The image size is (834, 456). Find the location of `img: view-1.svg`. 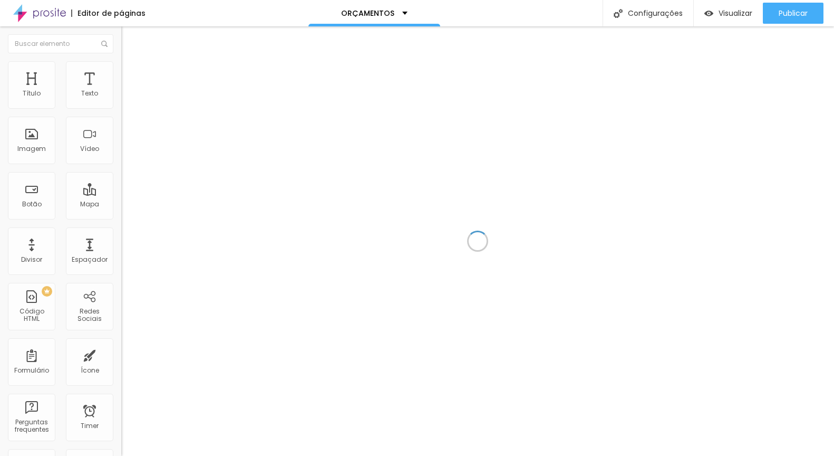

img: view-1.svg is located at coordinates (709, 13).